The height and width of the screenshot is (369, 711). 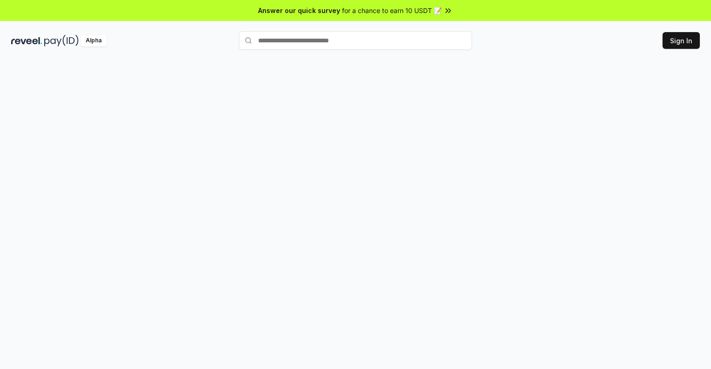 What do you see at coordinates (681, 41) in the screenshot?
I see `button: Sign In` at bounding box center [681, 41].